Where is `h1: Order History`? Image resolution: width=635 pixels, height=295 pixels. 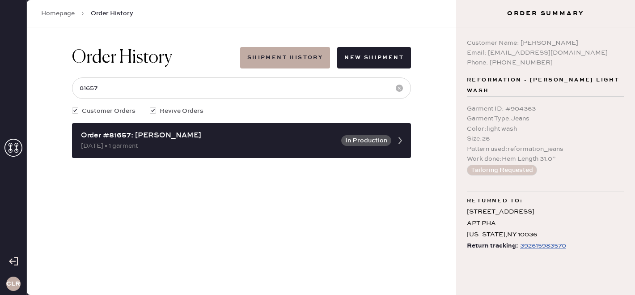
h1: Order History is located at coordinates (122, 58).